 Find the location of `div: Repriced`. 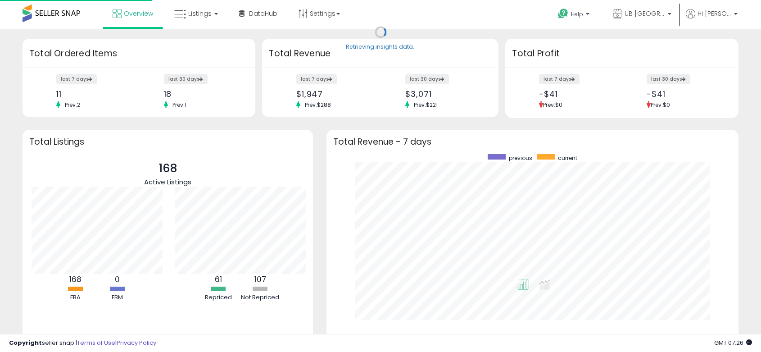

div: Repriced is located at coordinates (218, 297).